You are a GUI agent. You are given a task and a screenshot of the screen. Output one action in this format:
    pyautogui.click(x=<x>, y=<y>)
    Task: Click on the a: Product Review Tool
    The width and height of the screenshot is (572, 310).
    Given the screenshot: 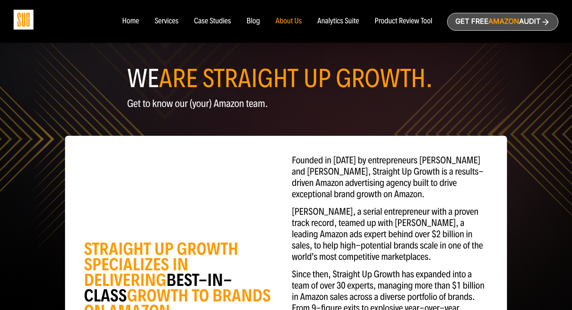 What is the action you would take?
    pyautogui.click(x=404, y=21)
    